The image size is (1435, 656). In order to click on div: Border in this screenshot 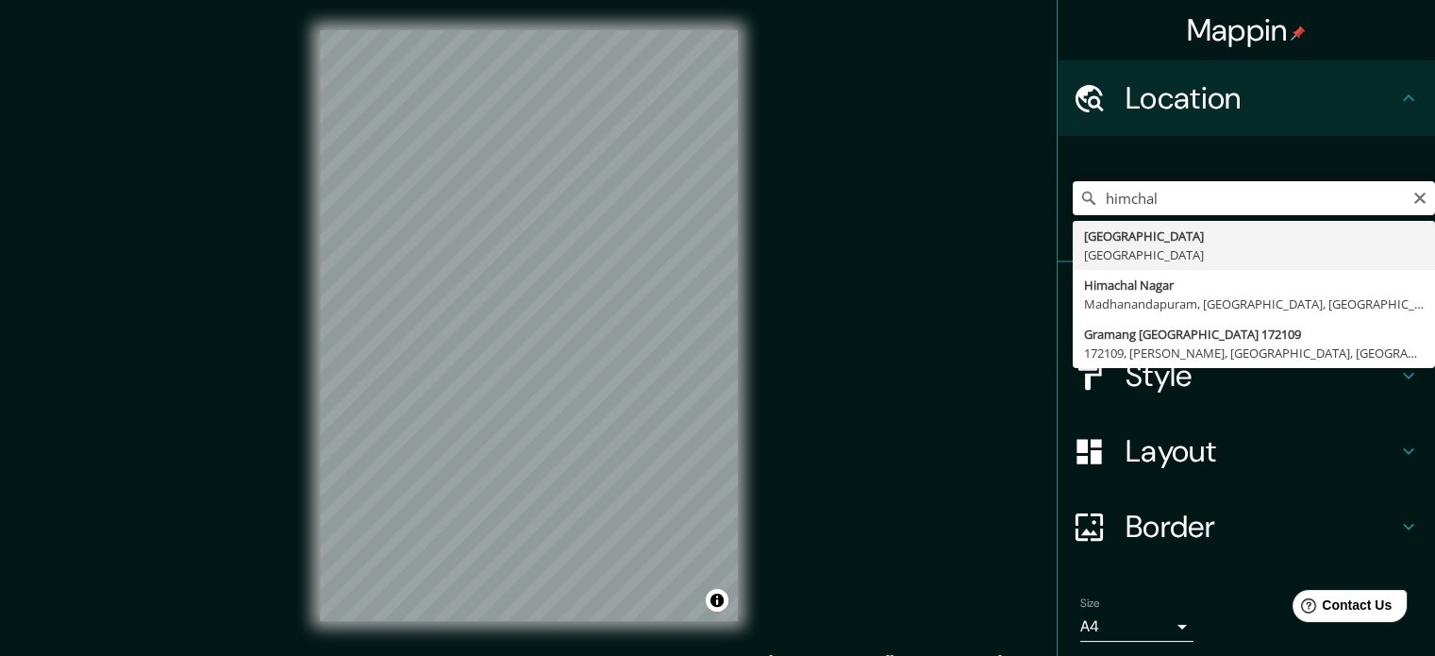, I will do `click(1246, 527)`.